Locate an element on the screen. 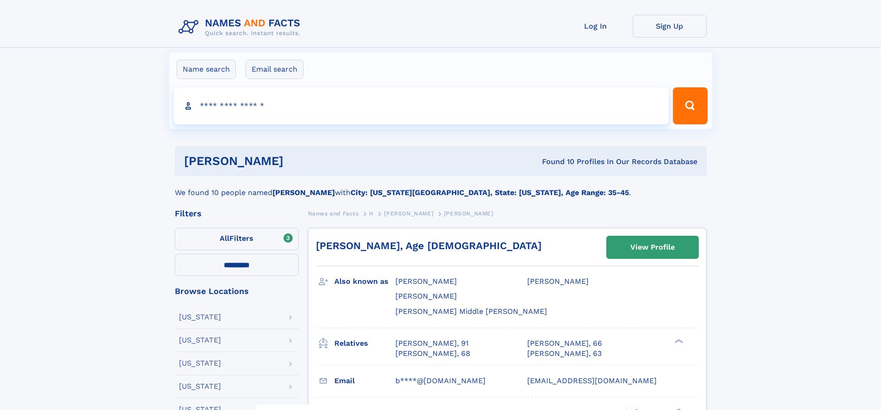  label: Name search is located at coordinates (206, 69).